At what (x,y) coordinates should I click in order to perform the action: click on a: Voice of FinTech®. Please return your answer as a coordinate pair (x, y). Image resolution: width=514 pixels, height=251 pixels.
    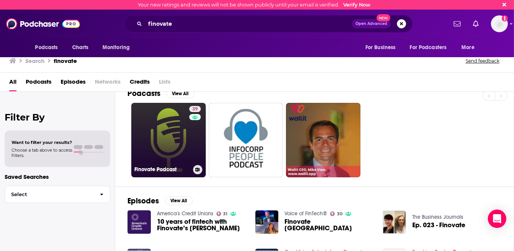
    Looking at the image, I should click on (306, 213).